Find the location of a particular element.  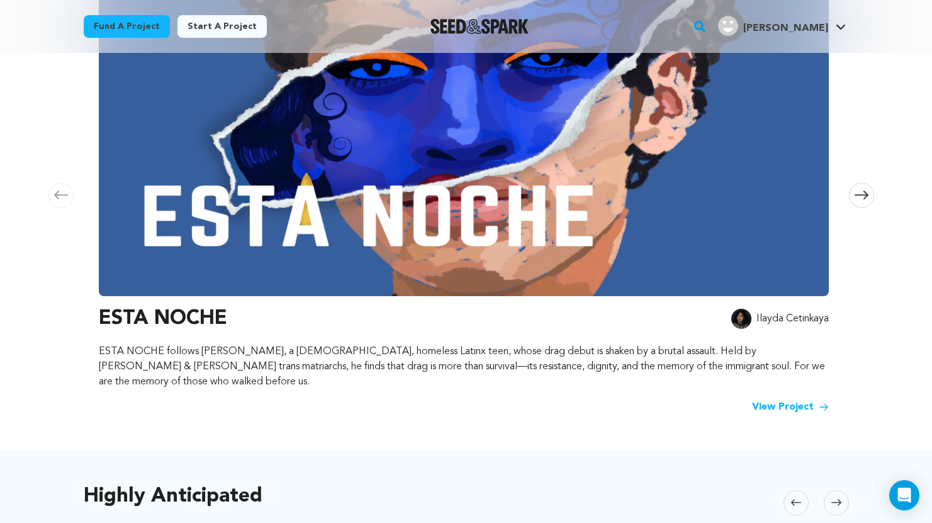

img: Seed&Spark Logo Dark Mode is located at coordinates (480, 26).